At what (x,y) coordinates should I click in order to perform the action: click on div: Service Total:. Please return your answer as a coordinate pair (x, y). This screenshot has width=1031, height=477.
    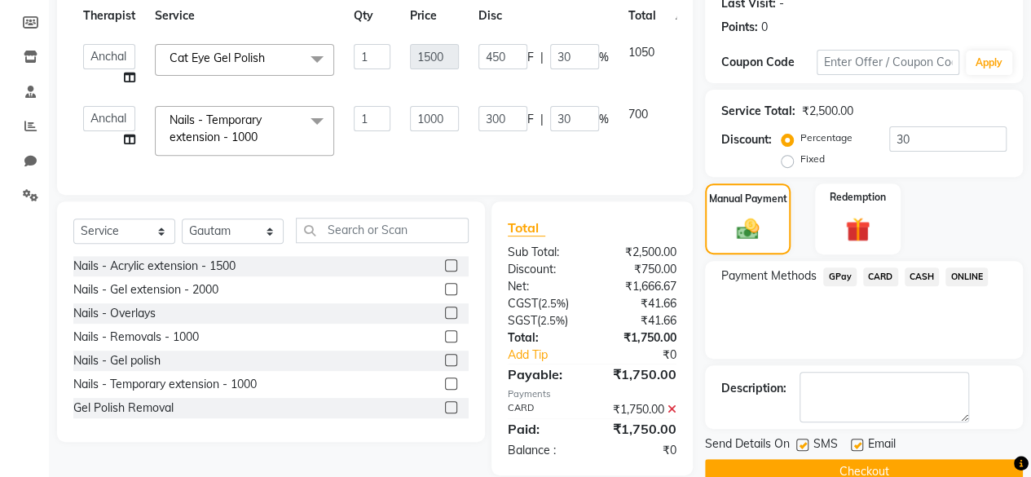
    Looking at the image, I should click on (758, 111).